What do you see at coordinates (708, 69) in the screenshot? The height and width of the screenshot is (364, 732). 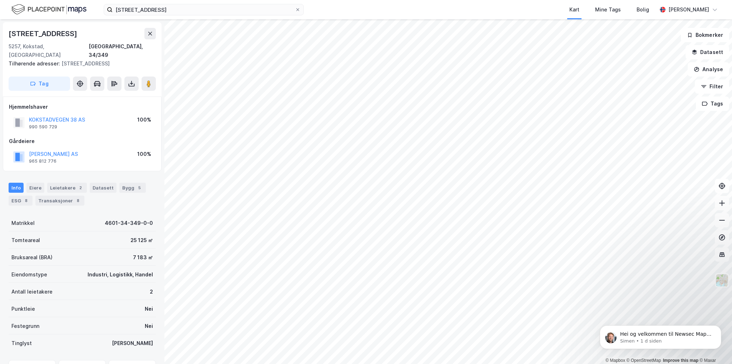 I see `button: Analyse` at bounding box center [708, 69].